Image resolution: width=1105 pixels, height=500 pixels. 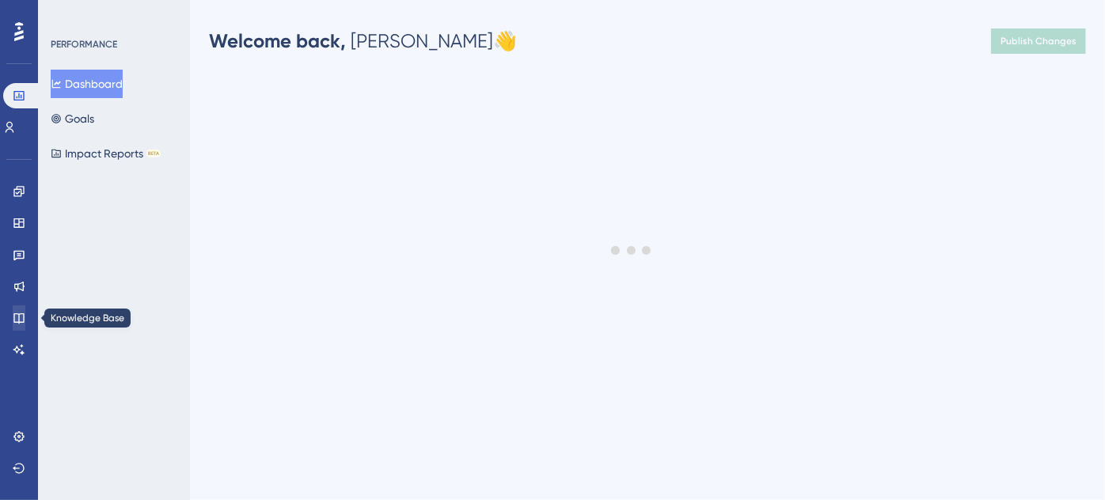 What do you see at coordinates (86, 84) in the screenshot?
I see `button: Dashboard` at bounding box center [86, 84].